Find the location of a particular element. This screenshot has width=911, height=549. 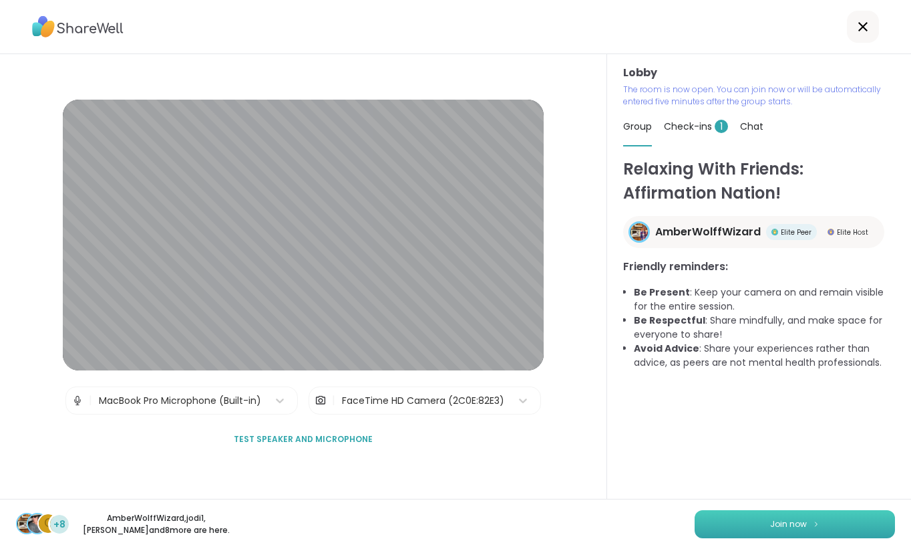

h3: Lobby is located at coordinates (759, 73).